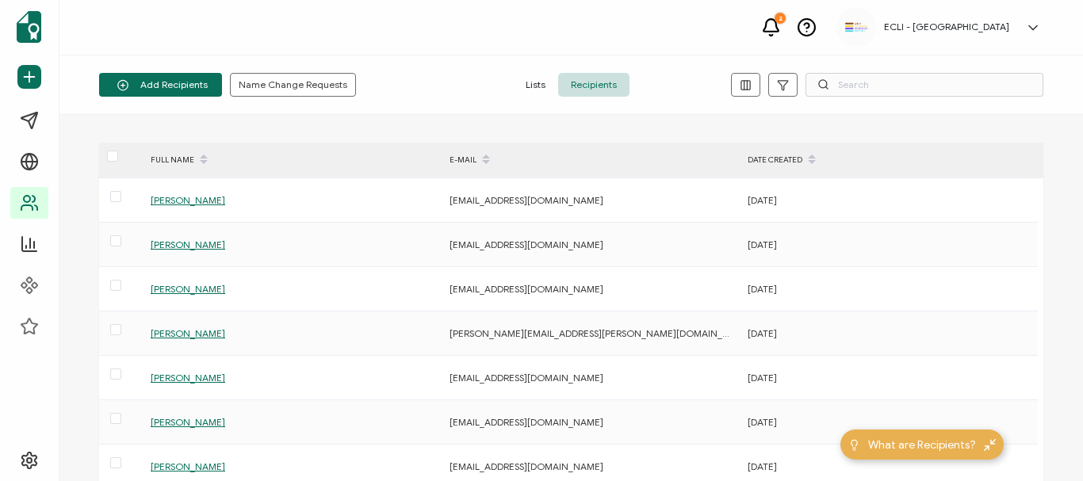  I want to click on input: Search, so click(925, 85).